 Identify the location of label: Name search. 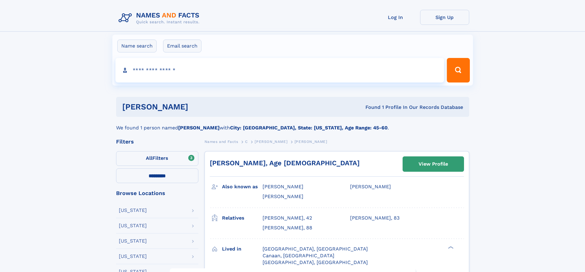
(137, 46).